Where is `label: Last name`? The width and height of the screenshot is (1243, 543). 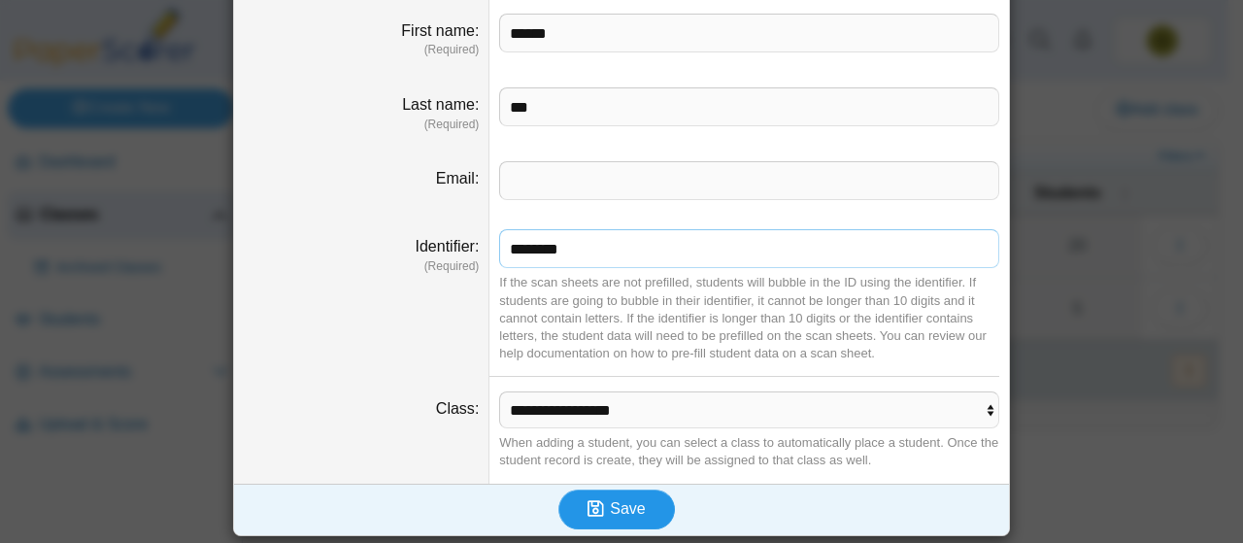 label: Last name is located at coordinates (440, 104).